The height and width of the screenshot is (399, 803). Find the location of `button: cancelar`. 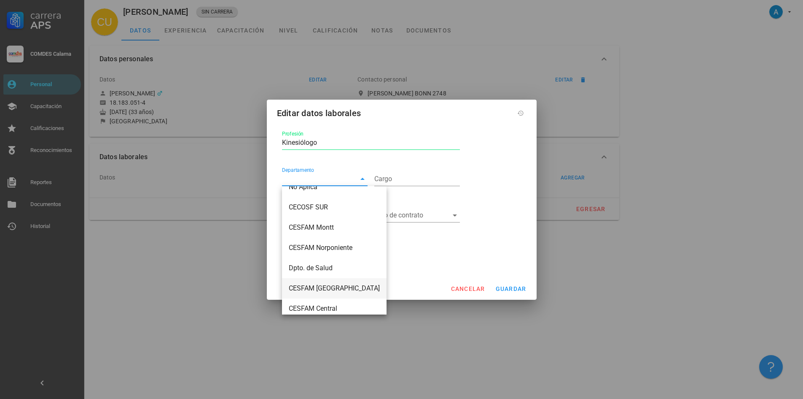

button: cancelar is located at coordinates (468, 288).